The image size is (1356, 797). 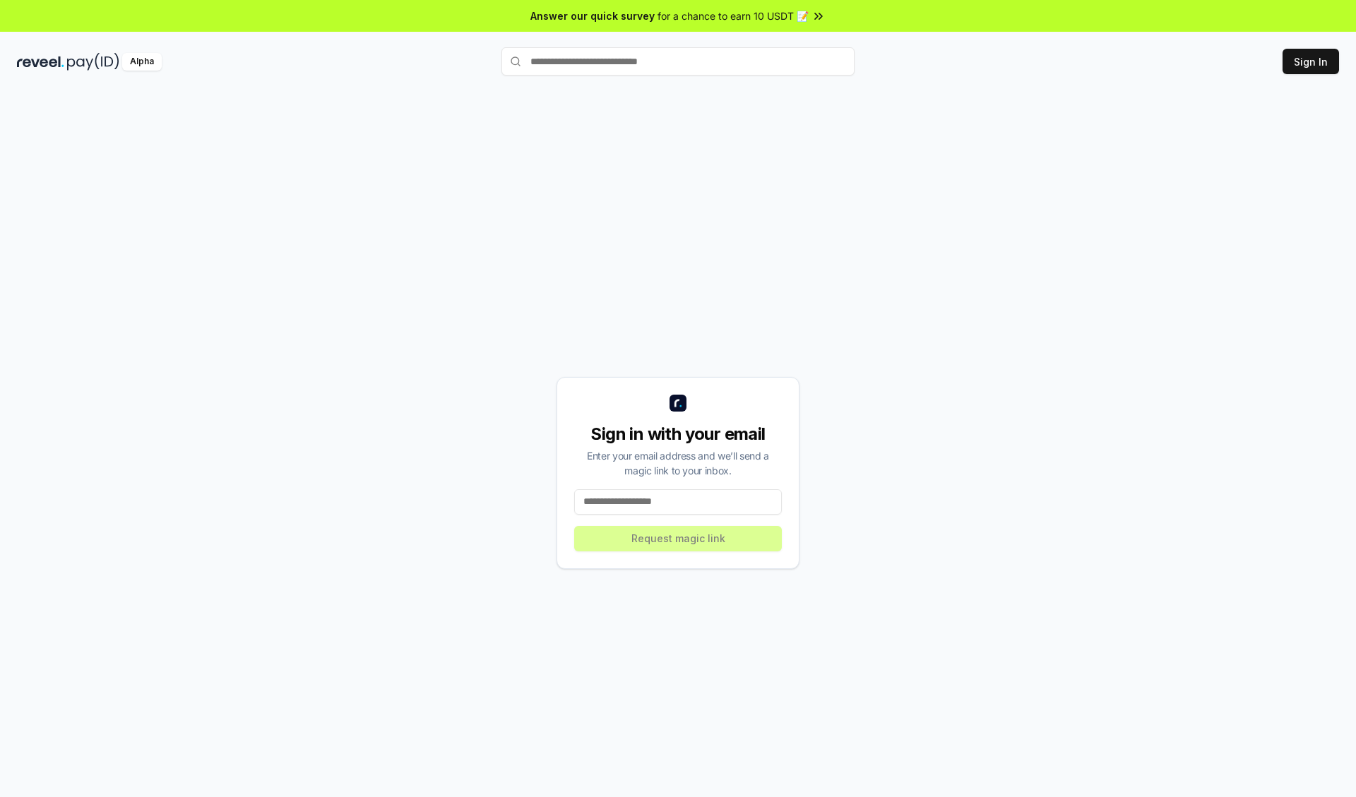 I want to click on img: reveel_dark, so click(x=40, y=61).